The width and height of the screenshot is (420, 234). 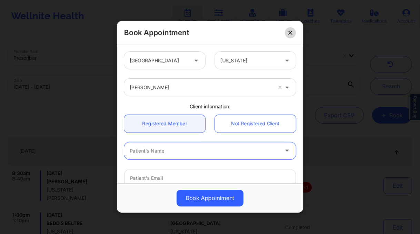 I want to click on h2: Book Appointment, so click(x=157, y=32).